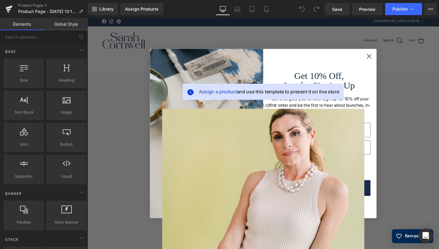 This screenshot has width=439, height=249. Describe the element at coordinates (223, 9) in the screenshot. I see `a: Desktop` at that location.